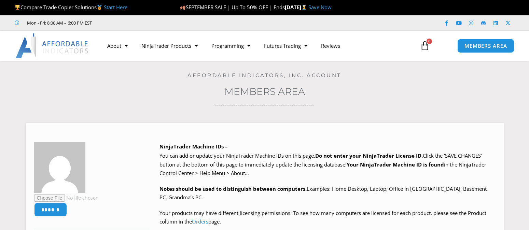  Describe the element at coordinates (237, 156) in the screenshot. I see `span: You can add or update your NinjaTrader Machine IDs on this page.` at that location.